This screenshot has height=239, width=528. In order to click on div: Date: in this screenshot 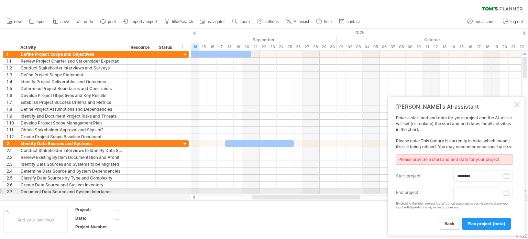, I will do `click(94, 218)`.